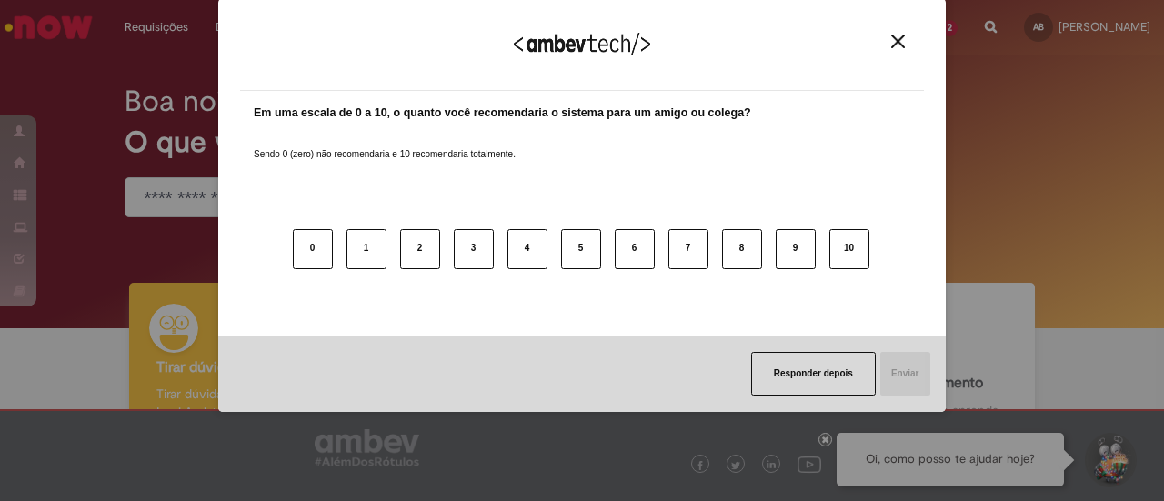 The image size is (1164, 501). I want to click on button: 8, so click(742, 249).